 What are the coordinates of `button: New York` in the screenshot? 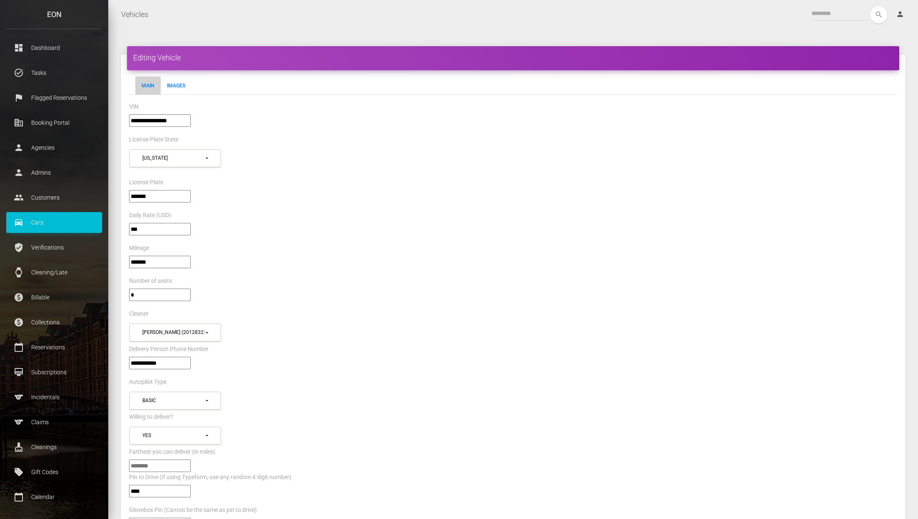 It's located at (175, 158).